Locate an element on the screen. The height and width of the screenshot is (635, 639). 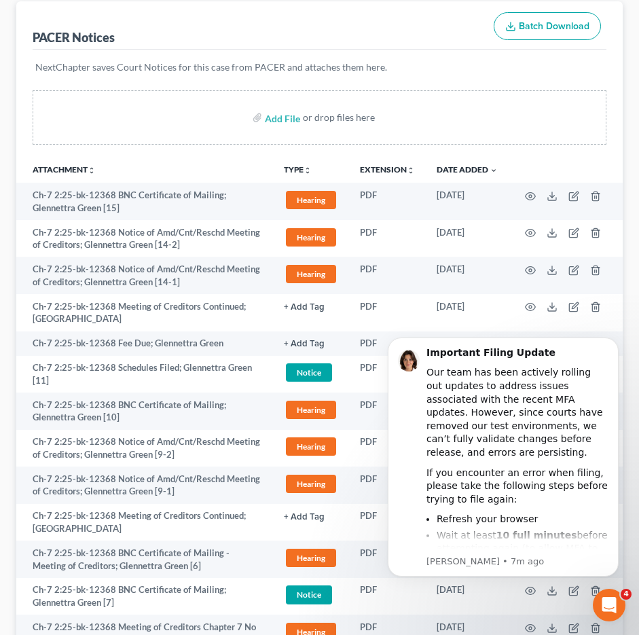
b: 10 full minutes is located at coordinates (169, 215).